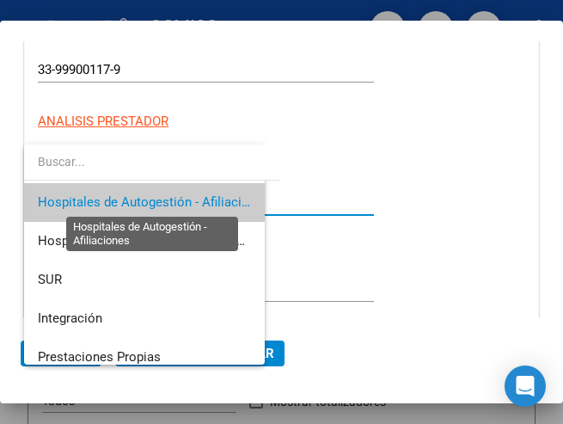 Image resolution: width=563 pixels, height=424 pixels. Describe the element at coordinates (50, 279) in the screenshot. I see `span: SUR` at that location.